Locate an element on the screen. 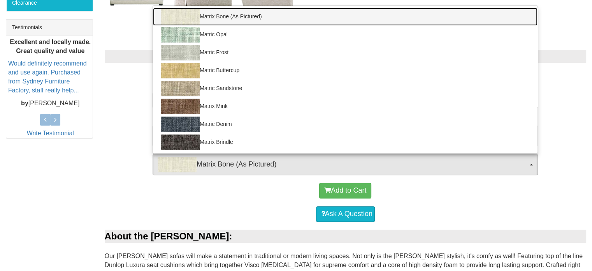 The height and width of the screenshot is (271, 592). a: Matrix Bone (As Pictured) is located at coordinates (345, 17).